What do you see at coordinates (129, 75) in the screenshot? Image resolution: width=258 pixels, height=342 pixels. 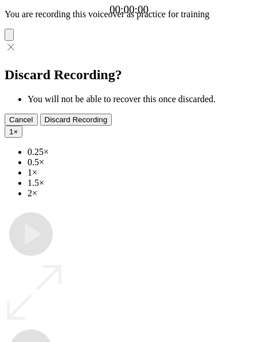 I see `h2: Discard Recording?` at bounding box center [129, 75].